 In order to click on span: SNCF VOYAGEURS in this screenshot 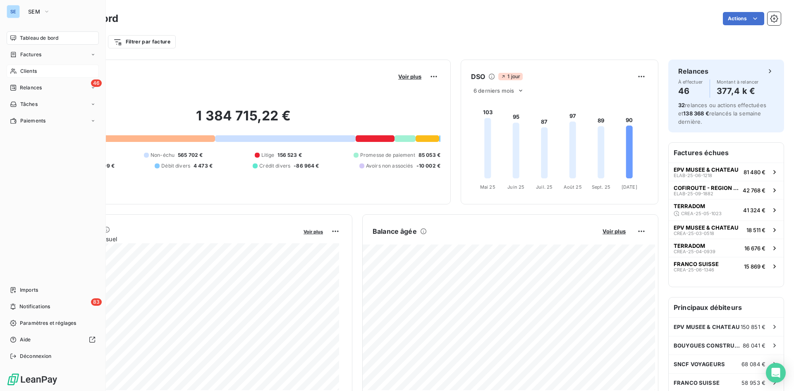, I will do `click(699, 364)`.